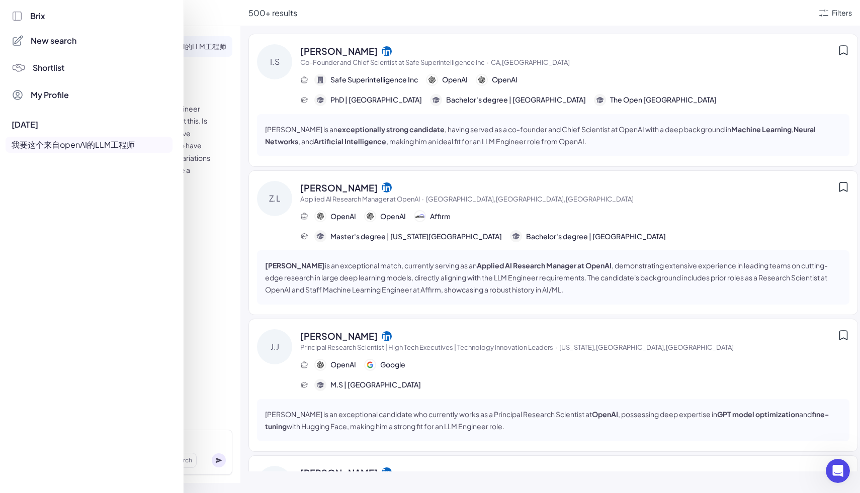 The height and width of the screenshot is (493, 860). Describe the element at coordinates (48, 68) in the screenshot. I see `span: Shortlist` at that location.